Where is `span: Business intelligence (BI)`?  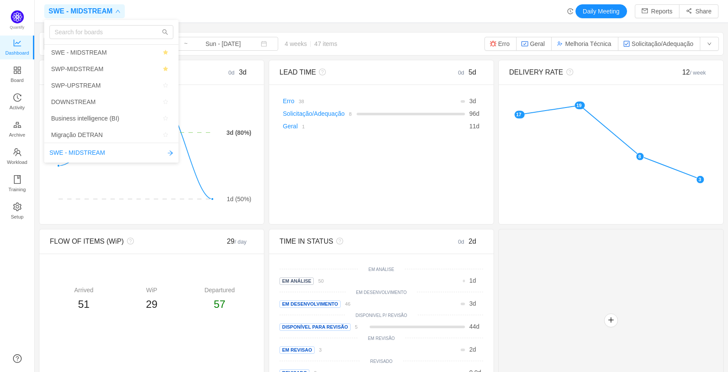 span: Business intelligence (BI) is located at coordinates (85, 118).